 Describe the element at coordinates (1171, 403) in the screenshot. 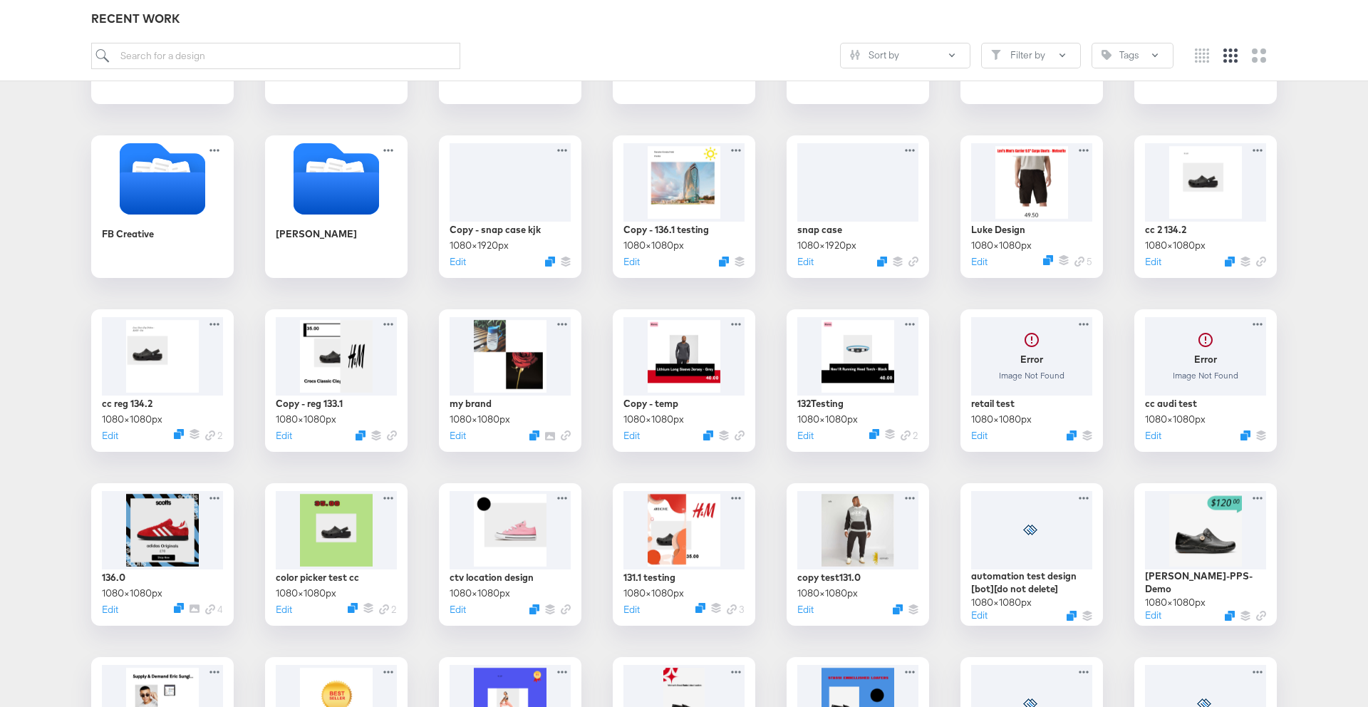

I see `div: cc audi test` at that location.